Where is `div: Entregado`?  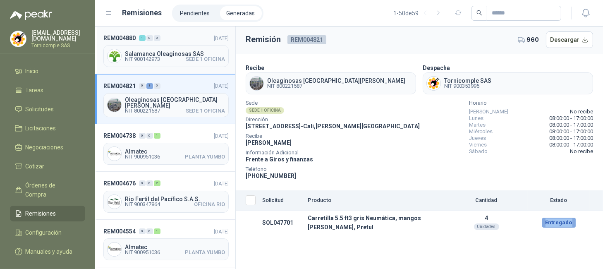 div: Entregado is located at coordinates (559, 223).